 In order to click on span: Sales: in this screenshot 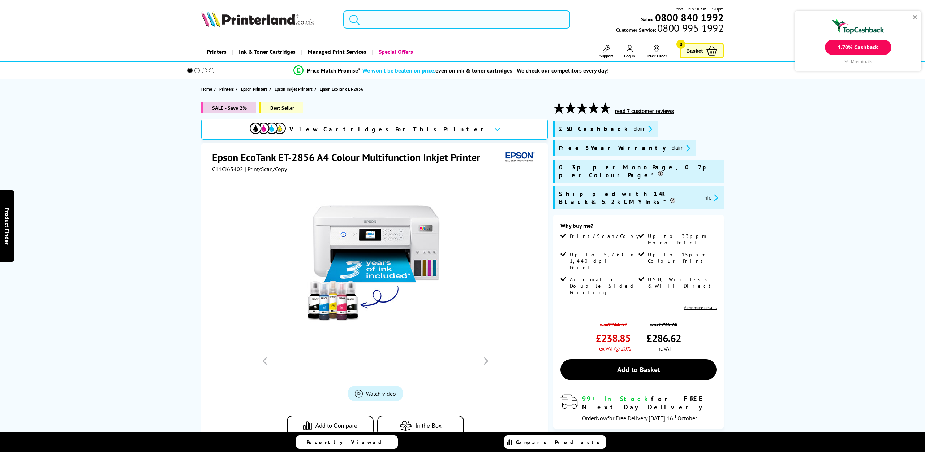, I will do `click(647, 19)`.